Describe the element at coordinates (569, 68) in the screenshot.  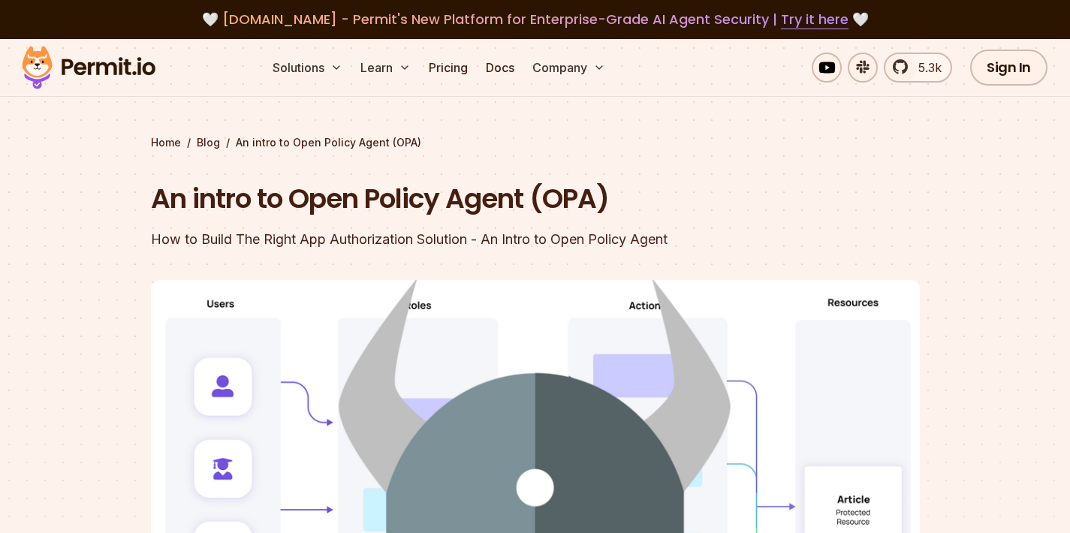
I see `button: Company` at that location.